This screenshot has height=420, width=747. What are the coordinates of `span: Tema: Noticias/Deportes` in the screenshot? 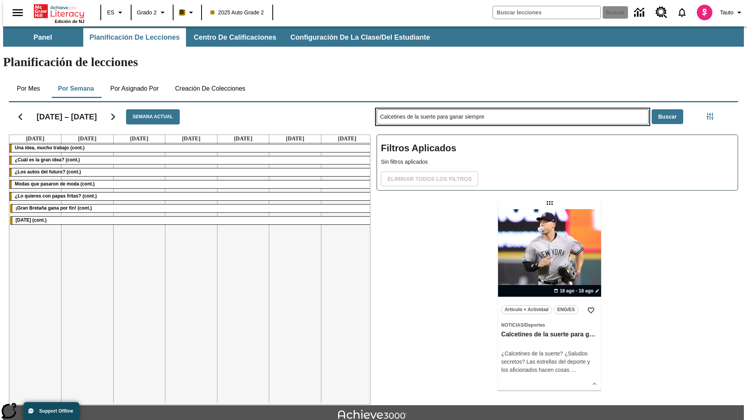 It's located at (549, 325).